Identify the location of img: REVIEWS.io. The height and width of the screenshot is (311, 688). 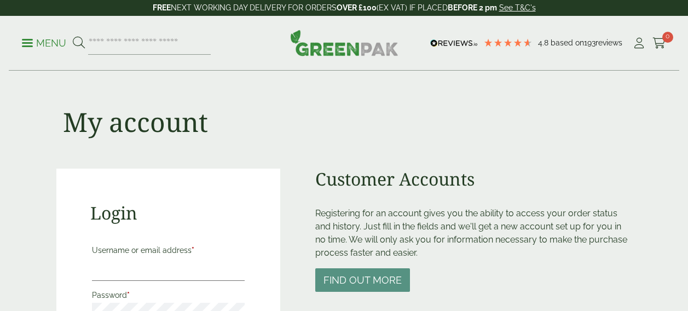
(454, 43).